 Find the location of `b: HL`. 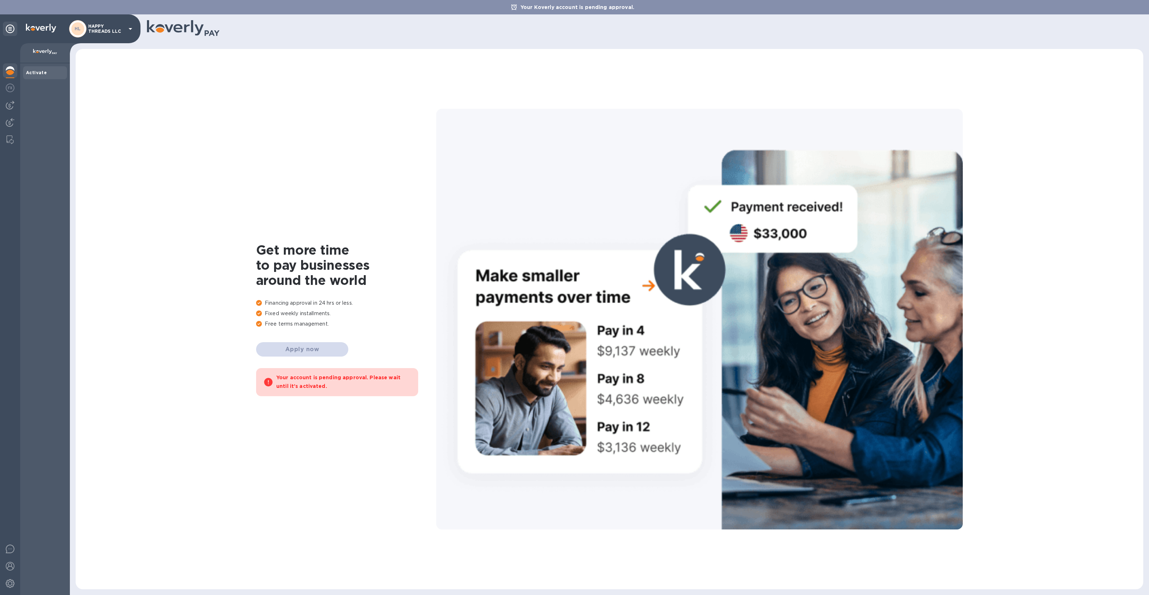

b: HL is located at coordinates (78, 28).